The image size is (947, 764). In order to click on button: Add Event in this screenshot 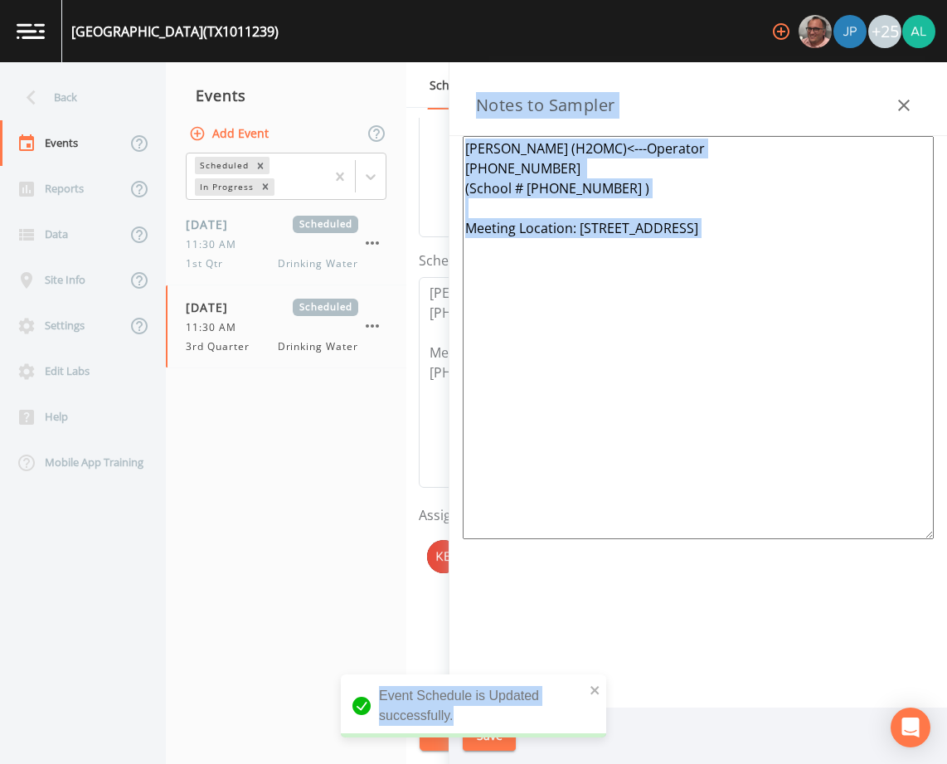, I will do `click(230, 133)`.